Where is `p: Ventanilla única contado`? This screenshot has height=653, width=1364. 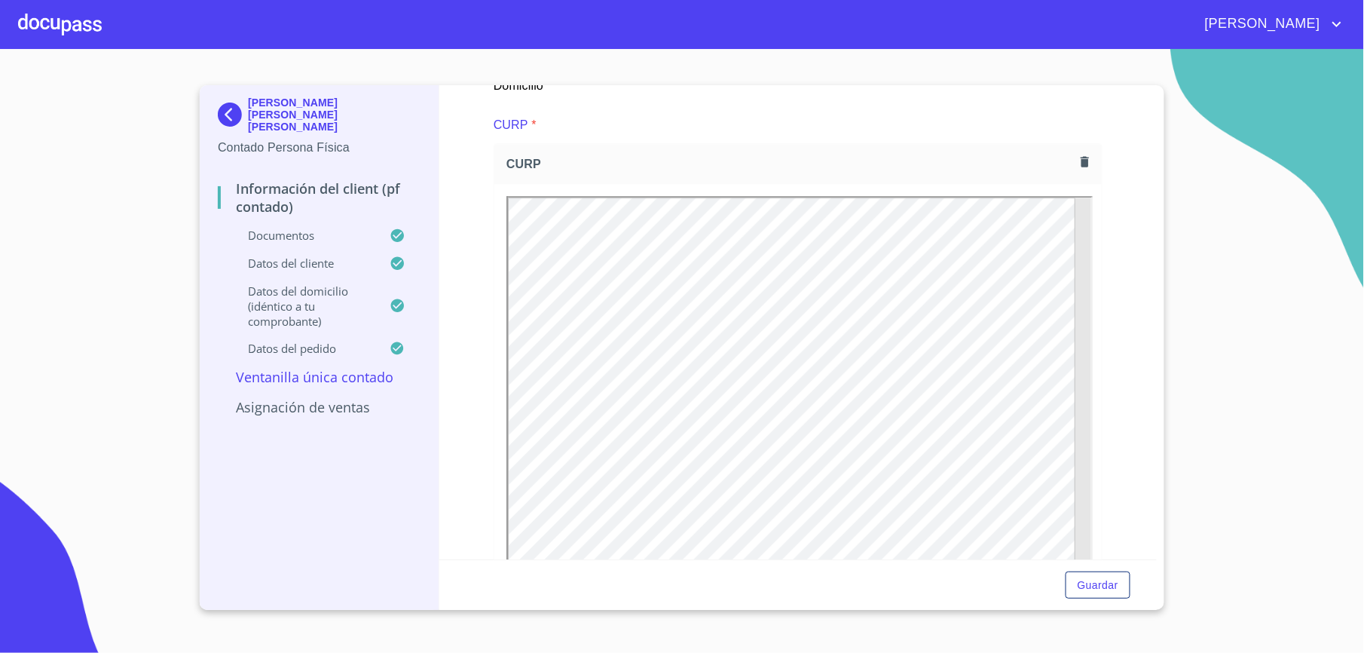
p: Ventanilla única contado is located at coordinates (319, 377).